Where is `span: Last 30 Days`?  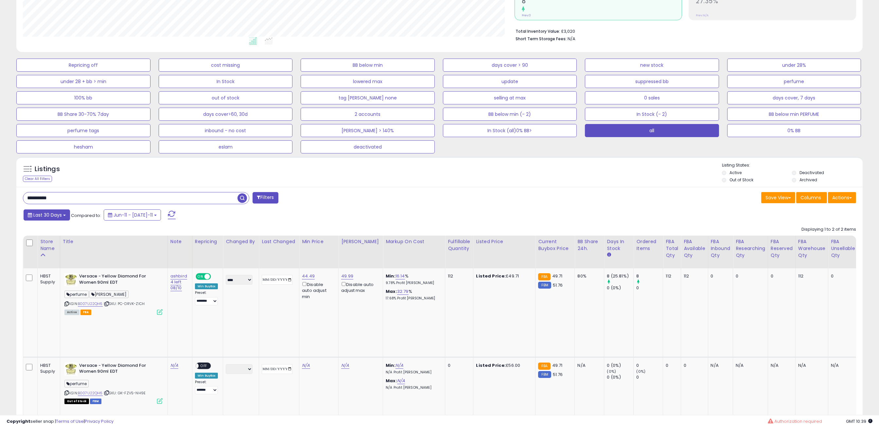
span: Last 30 Days is located at coordinates (47, 215).